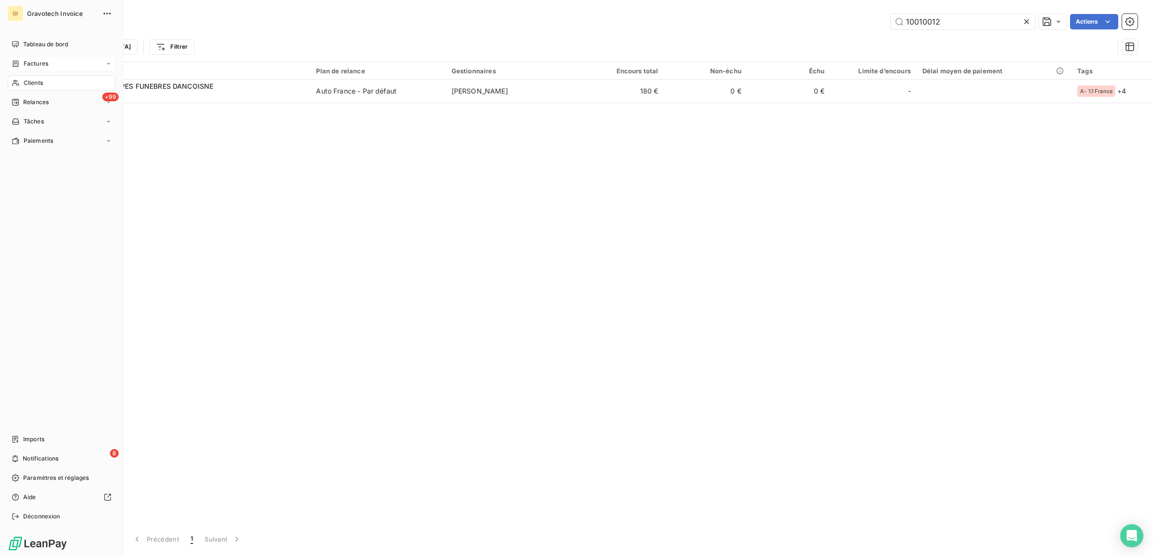 This screenshot has width=1153, height=557. Describe the element at coordinates (111, 97) in the screenshot. I see `span: +99` at that location.